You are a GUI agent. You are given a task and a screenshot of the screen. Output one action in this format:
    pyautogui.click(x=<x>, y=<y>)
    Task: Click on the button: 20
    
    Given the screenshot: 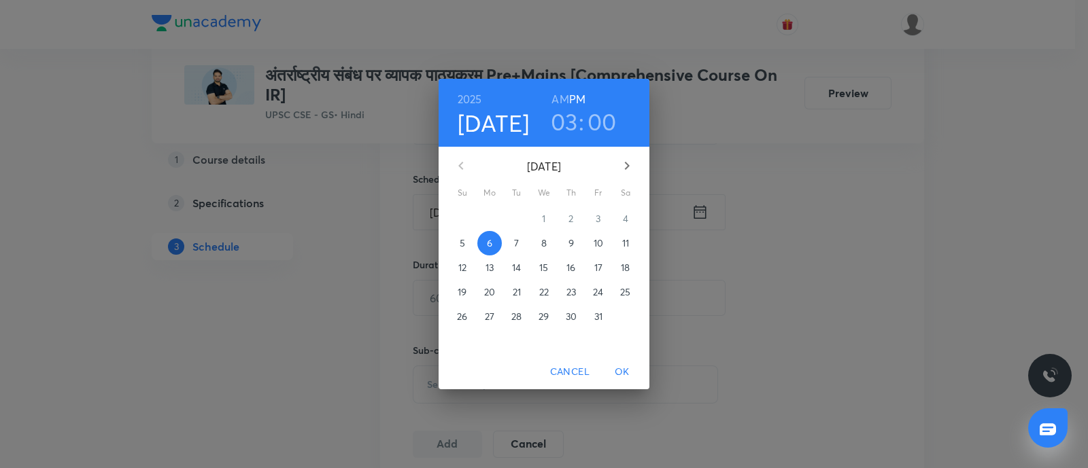 What is the action you would take?
    pyautogui.click(x=489, y=292)
    